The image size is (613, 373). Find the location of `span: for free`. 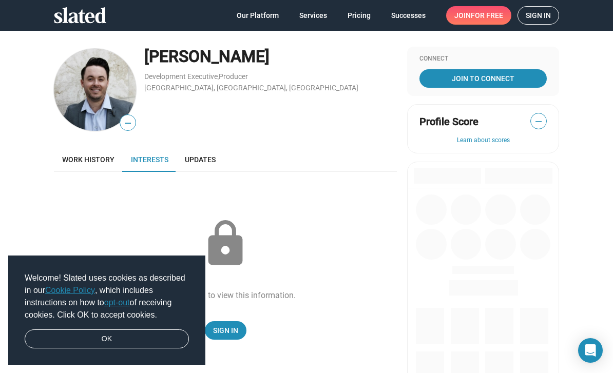

span: for free is located at coordinates (487, 15).